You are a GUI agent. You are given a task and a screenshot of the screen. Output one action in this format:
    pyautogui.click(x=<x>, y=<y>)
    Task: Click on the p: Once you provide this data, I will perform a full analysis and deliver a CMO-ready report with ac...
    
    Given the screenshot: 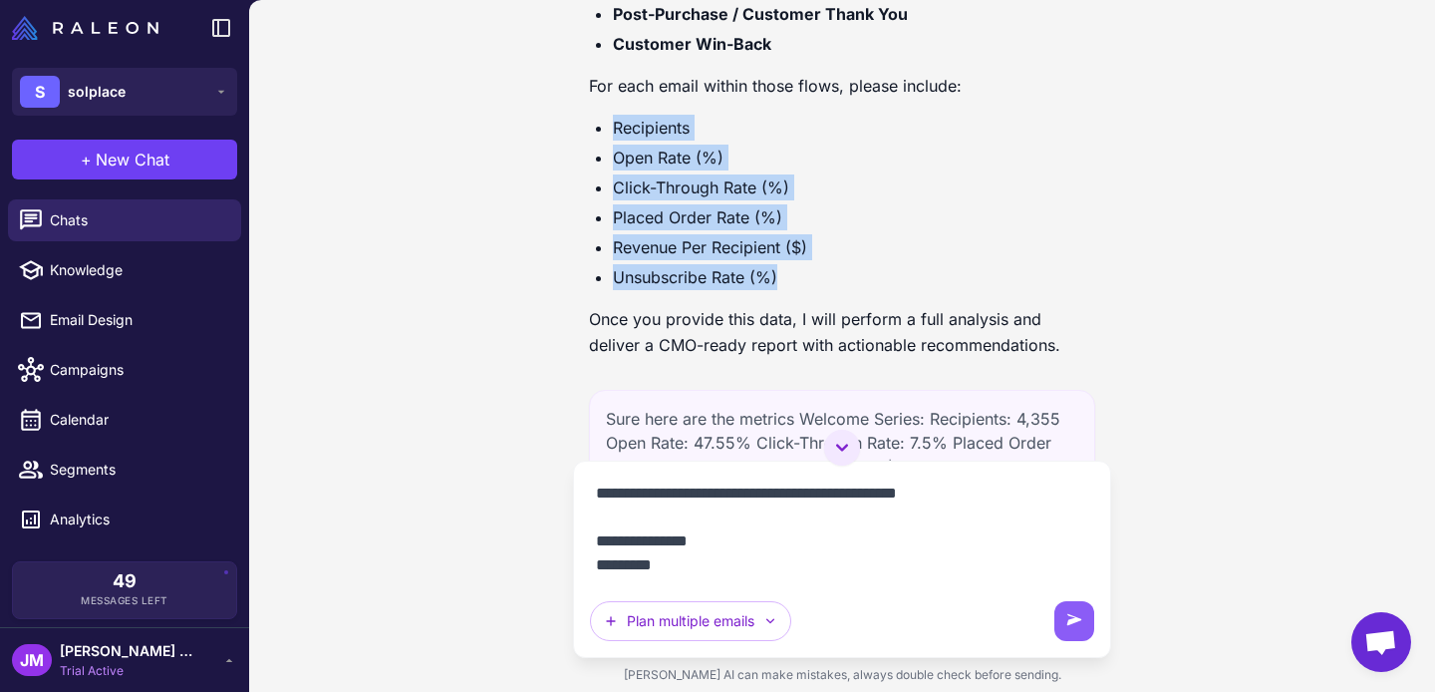 What is the action you would take?
    pyautogui.click(x=842, y=332)
    